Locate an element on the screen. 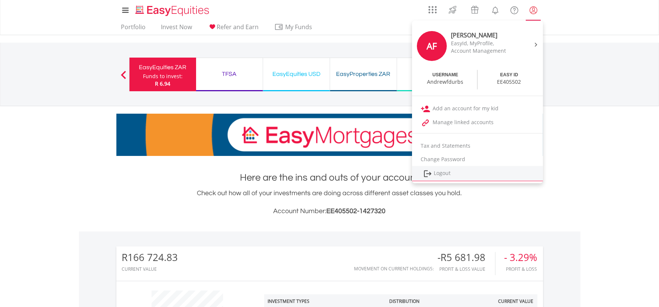 Image resolution: width=659 pixels, height=307 pixels. a: My Profile is located at coordinates (533, 10).